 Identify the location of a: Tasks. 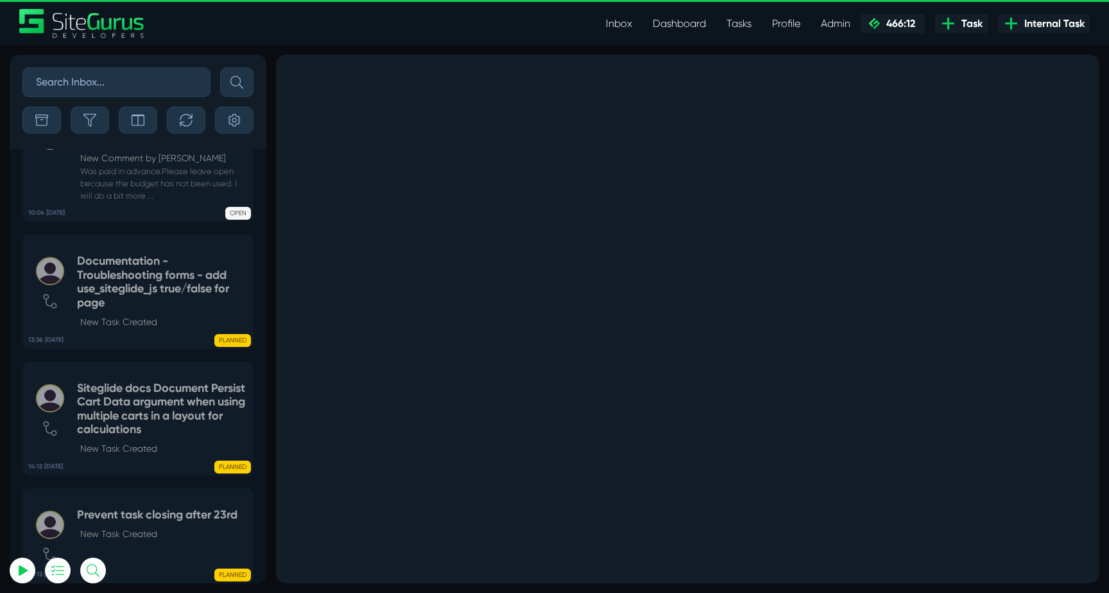
(739, 24).